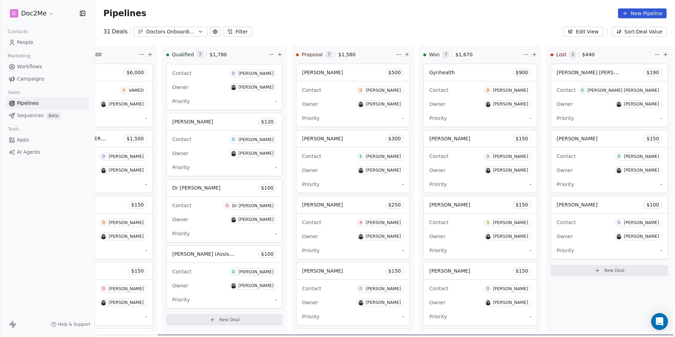 Image resolution: width=675 pixels, height=337 pixels. I want to click on span: New Deal, so click(615, 270).